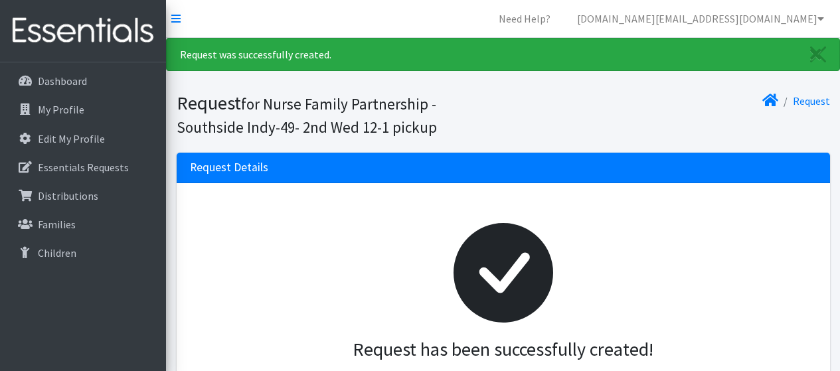  I want to click on div: Request was successfully created., so click(503, 54).